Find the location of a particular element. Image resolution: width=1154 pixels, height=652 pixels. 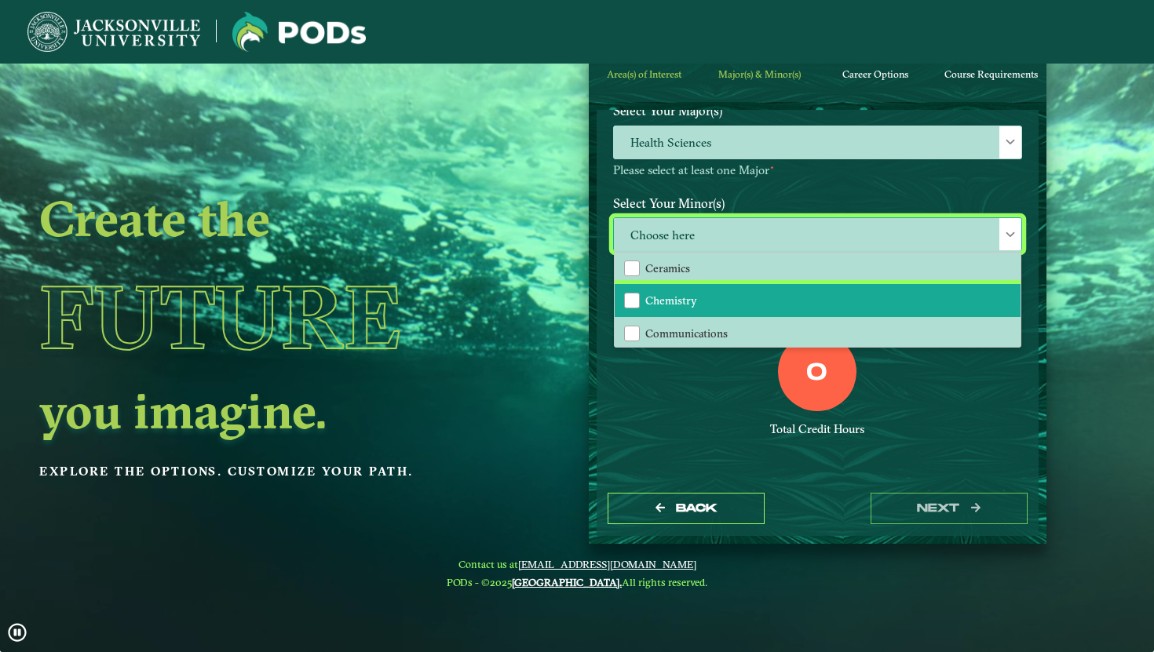

label: 0 is located at coordinates (816, 374).